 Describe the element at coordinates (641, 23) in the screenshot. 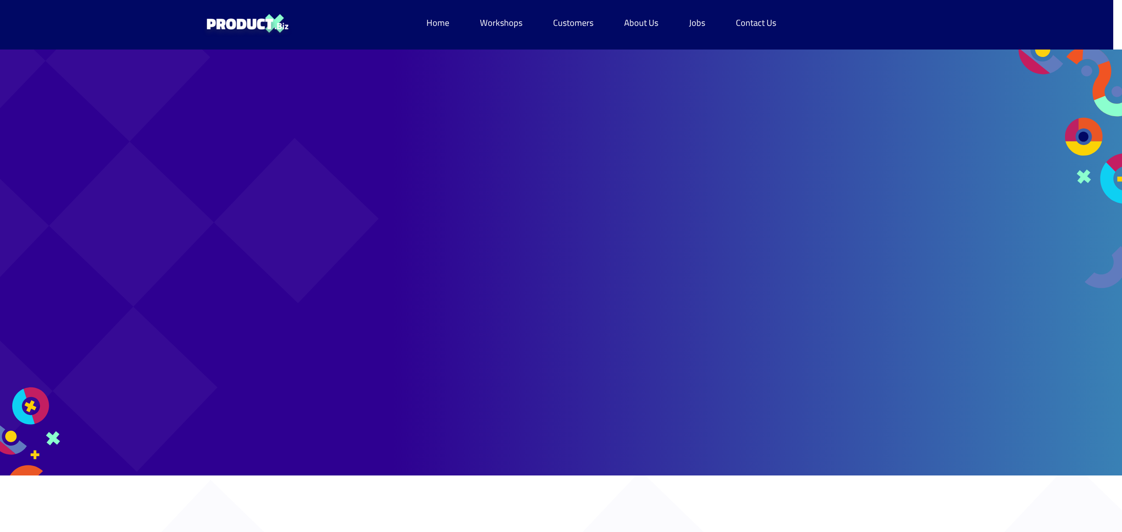

I see `a: About Us` at that location.